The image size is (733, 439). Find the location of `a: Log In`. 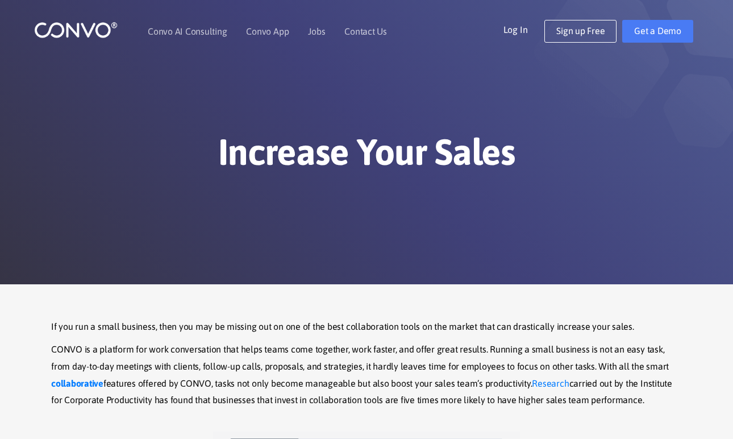

a: Log In is located at coordinates (524, 29).